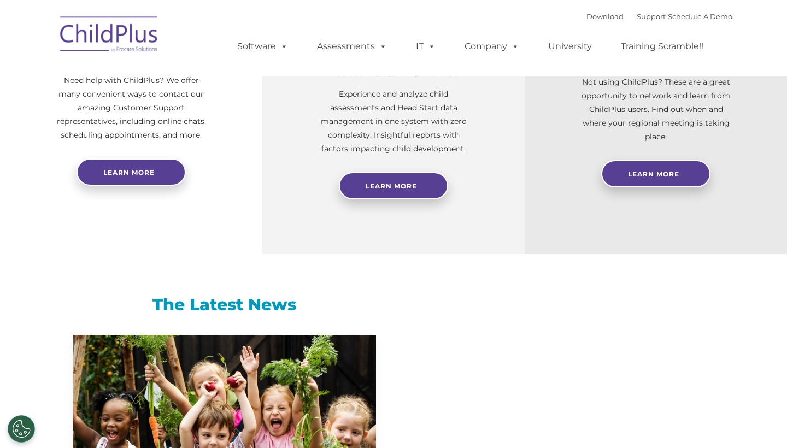 Image resolution: width=787 pixels, height=448 pixels. What do you see at coordinates (352, 46) in the screenshot?
I see `a: Assessments` at bounding box center [352, 46].